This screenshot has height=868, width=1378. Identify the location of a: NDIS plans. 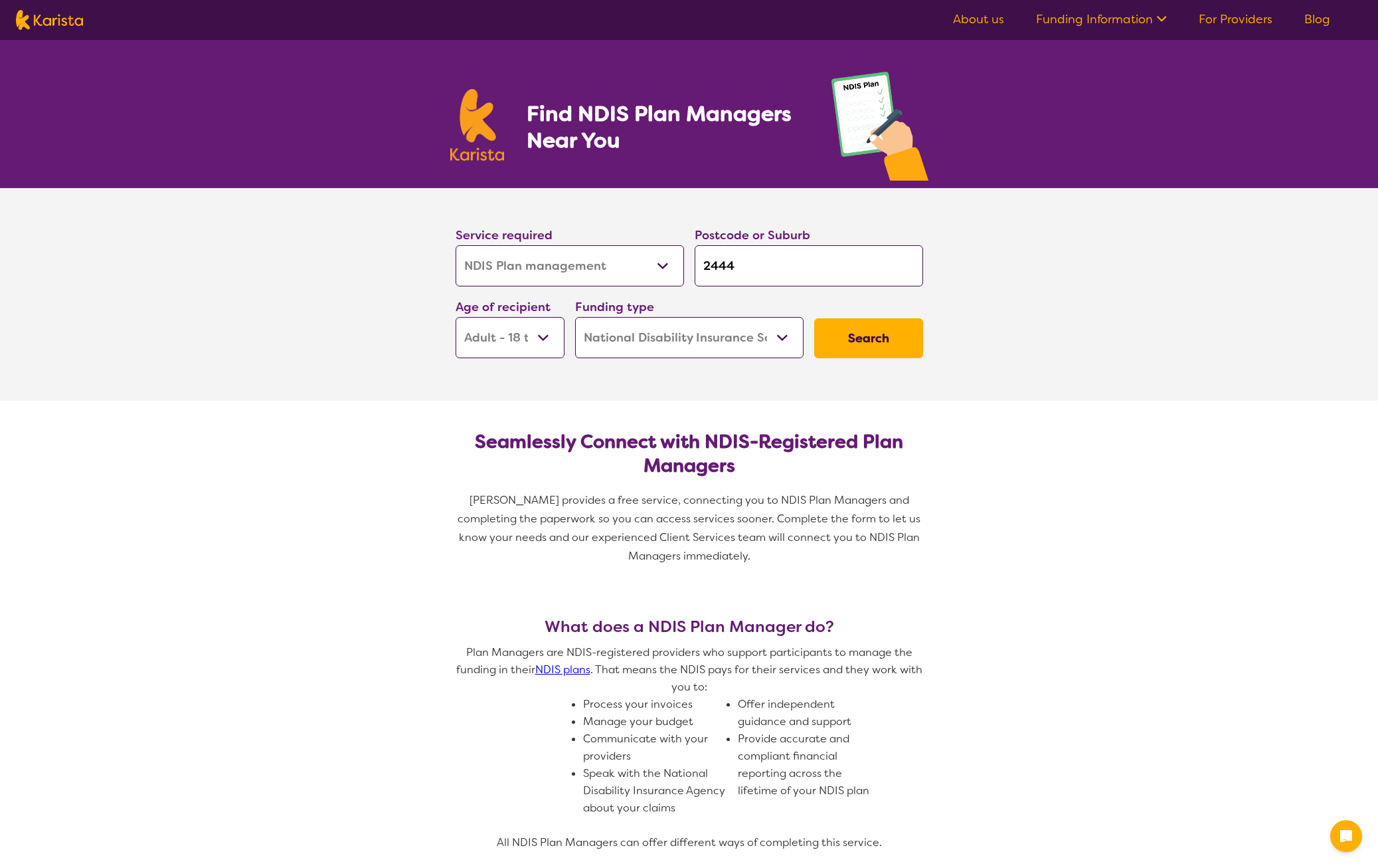
(563, 669).